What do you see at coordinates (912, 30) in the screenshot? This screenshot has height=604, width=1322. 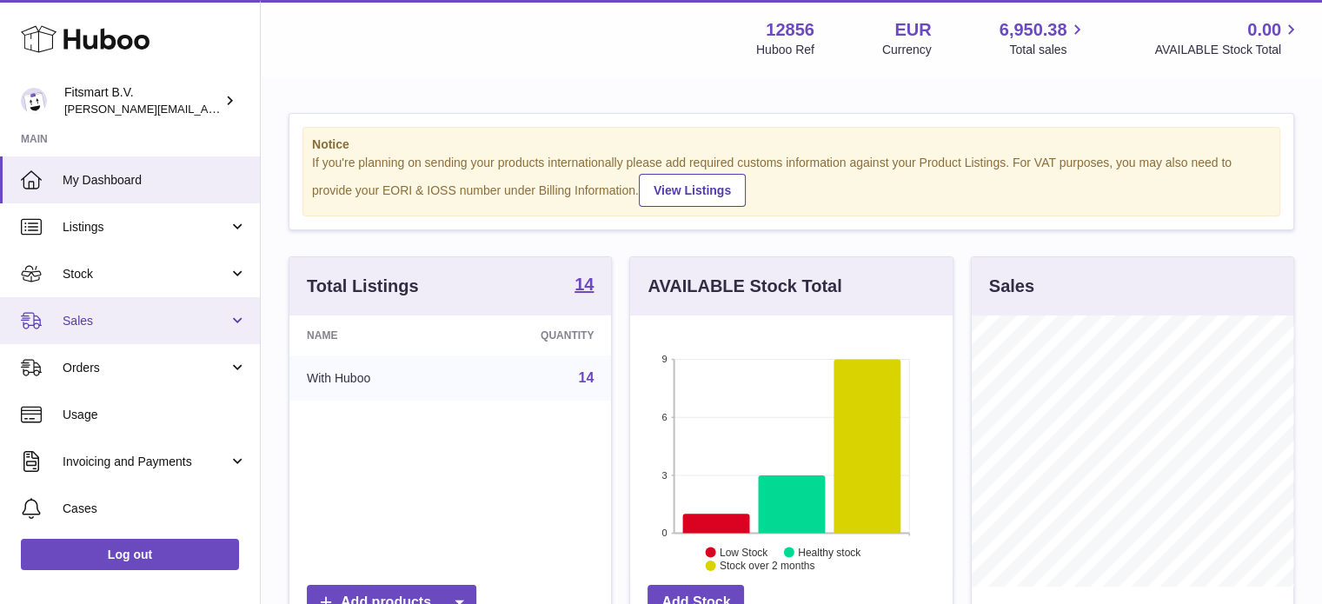 I see `strong: EUR` at bounding box center [912, 30].